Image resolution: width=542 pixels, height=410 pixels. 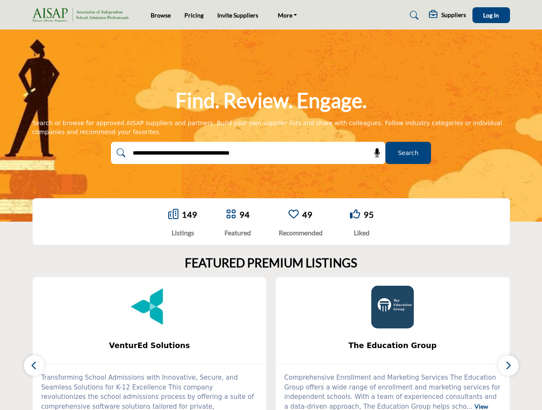 What do you see at coordinates (294, 214) in the screenshot?
I see `a: Go to Recommended` at bounding box center [294, 214].